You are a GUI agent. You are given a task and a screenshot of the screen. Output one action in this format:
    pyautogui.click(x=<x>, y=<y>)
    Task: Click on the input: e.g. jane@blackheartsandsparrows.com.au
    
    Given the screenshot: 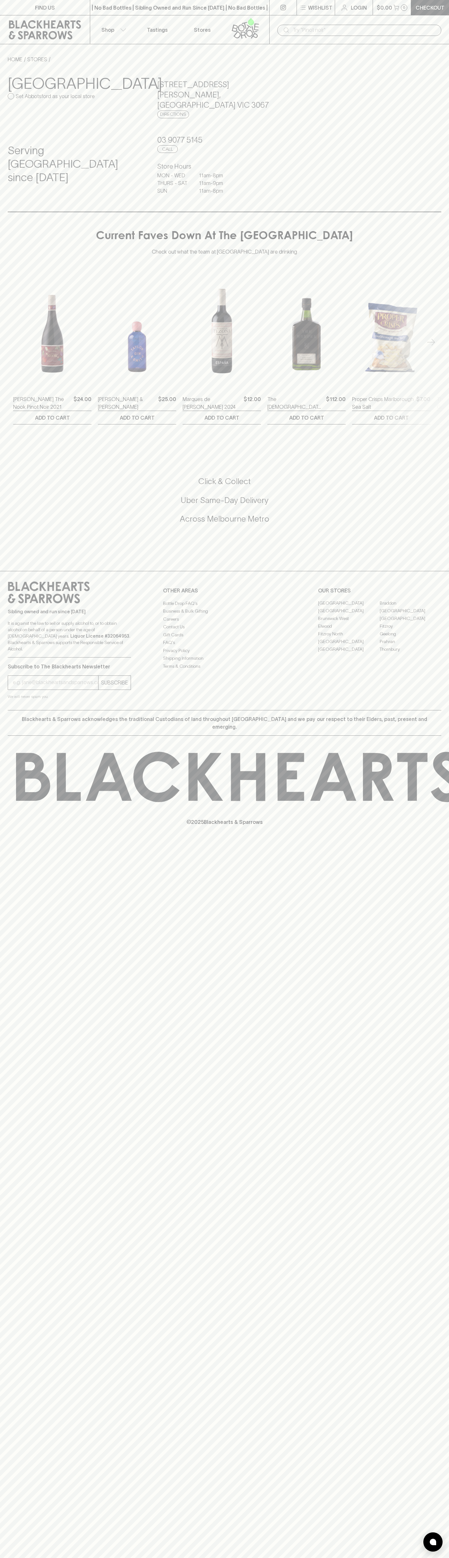 What is the action you would take?
    pyautogui.click(x=55, y=683)
    